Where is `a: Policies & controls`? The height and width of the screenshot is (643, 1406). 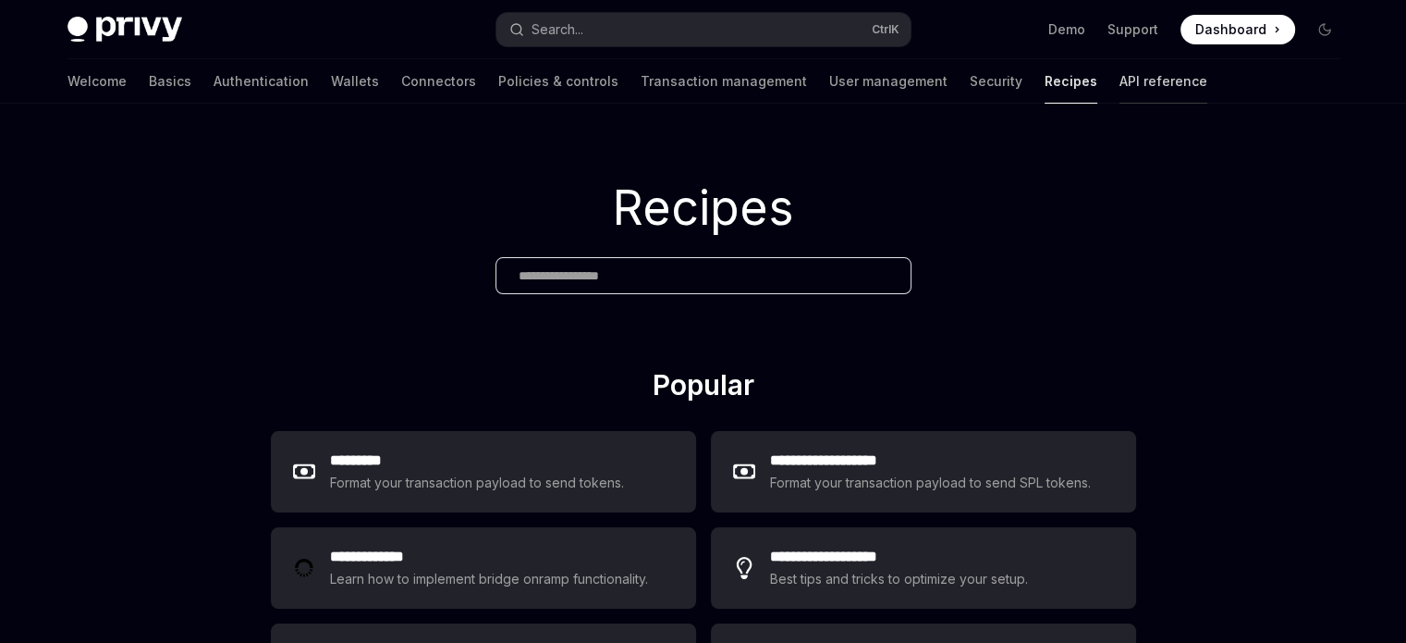 a: Policies & controls is located at coordinates (558, 81).